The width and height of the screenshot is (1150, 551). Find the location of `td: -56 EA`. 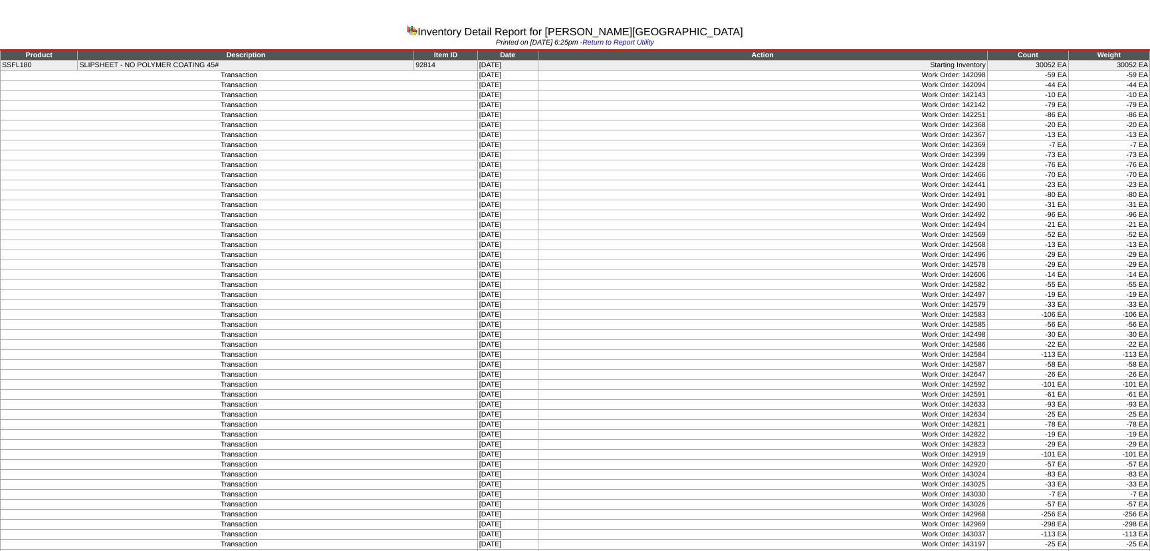

td: -56 EA is located at coordinates (1109, 325).